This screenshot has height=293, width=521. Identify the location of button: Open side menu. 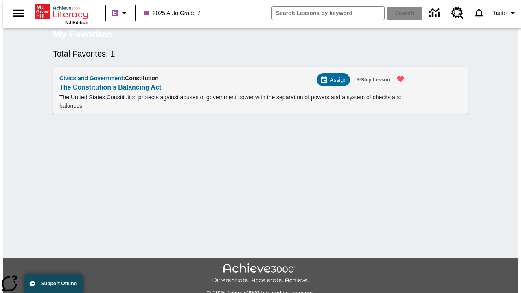
(18, 13).